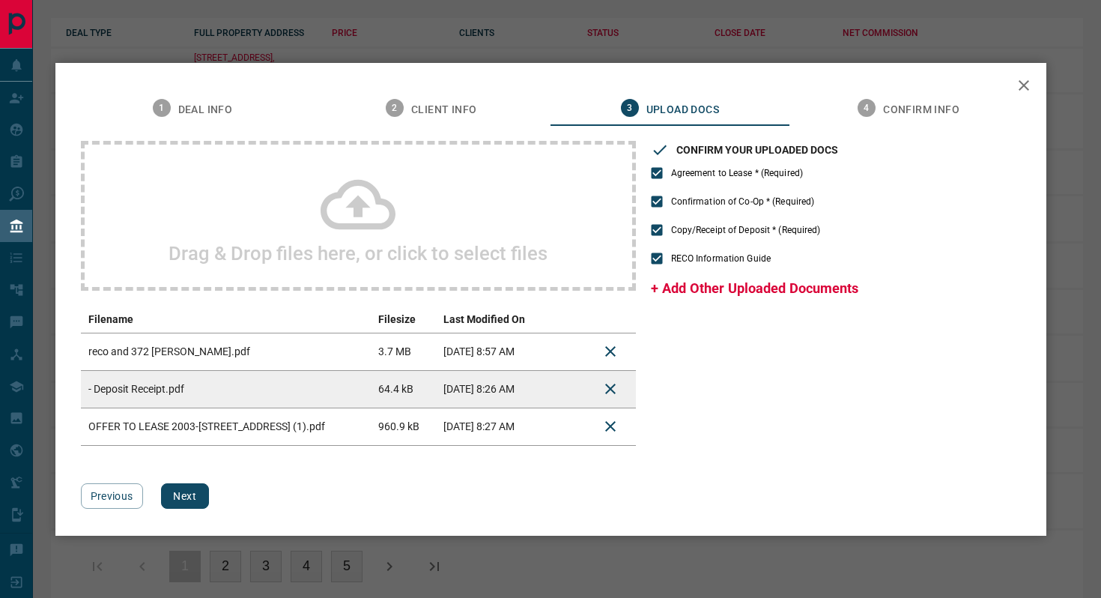  Describe the element at coordinates (185, 496) in the screenshot. I see `button: Next` at that location.